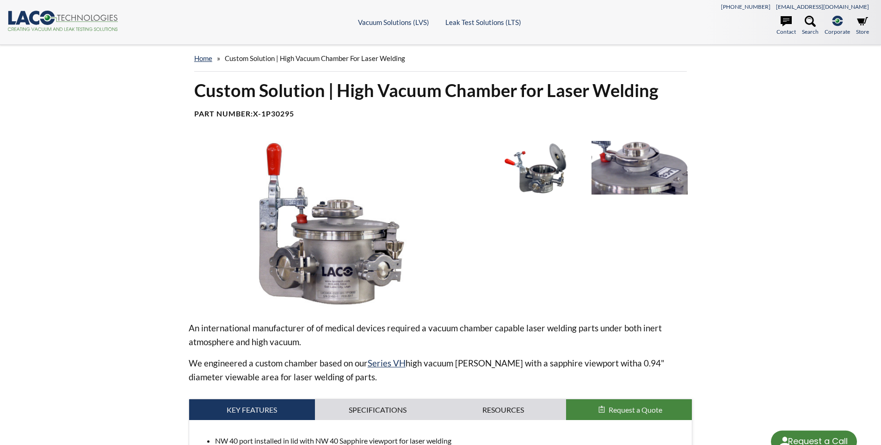  Describe the element at coordinates (639, 168) in the screenshot. I see `img: High vacuum chamber for laser welding, top view` at that location.